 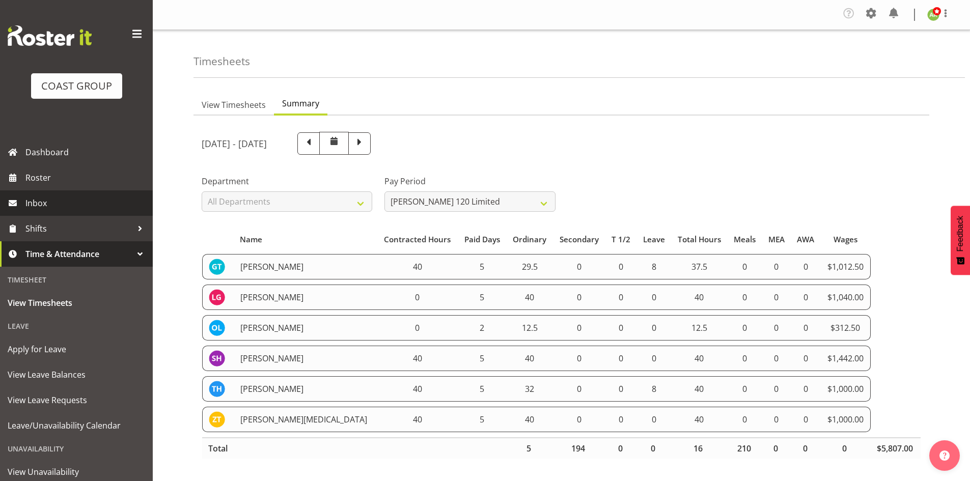 I want to click on td: 29.5, so click(x=529, y=267).